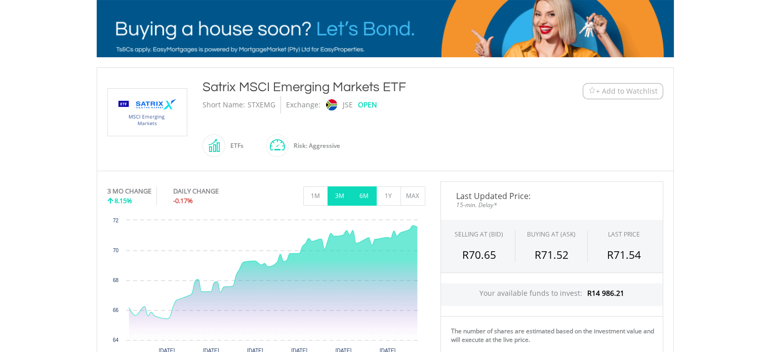  Describe the element at coordinates (551, 255) in the screenshot. I see `span: R71.52` at that location.